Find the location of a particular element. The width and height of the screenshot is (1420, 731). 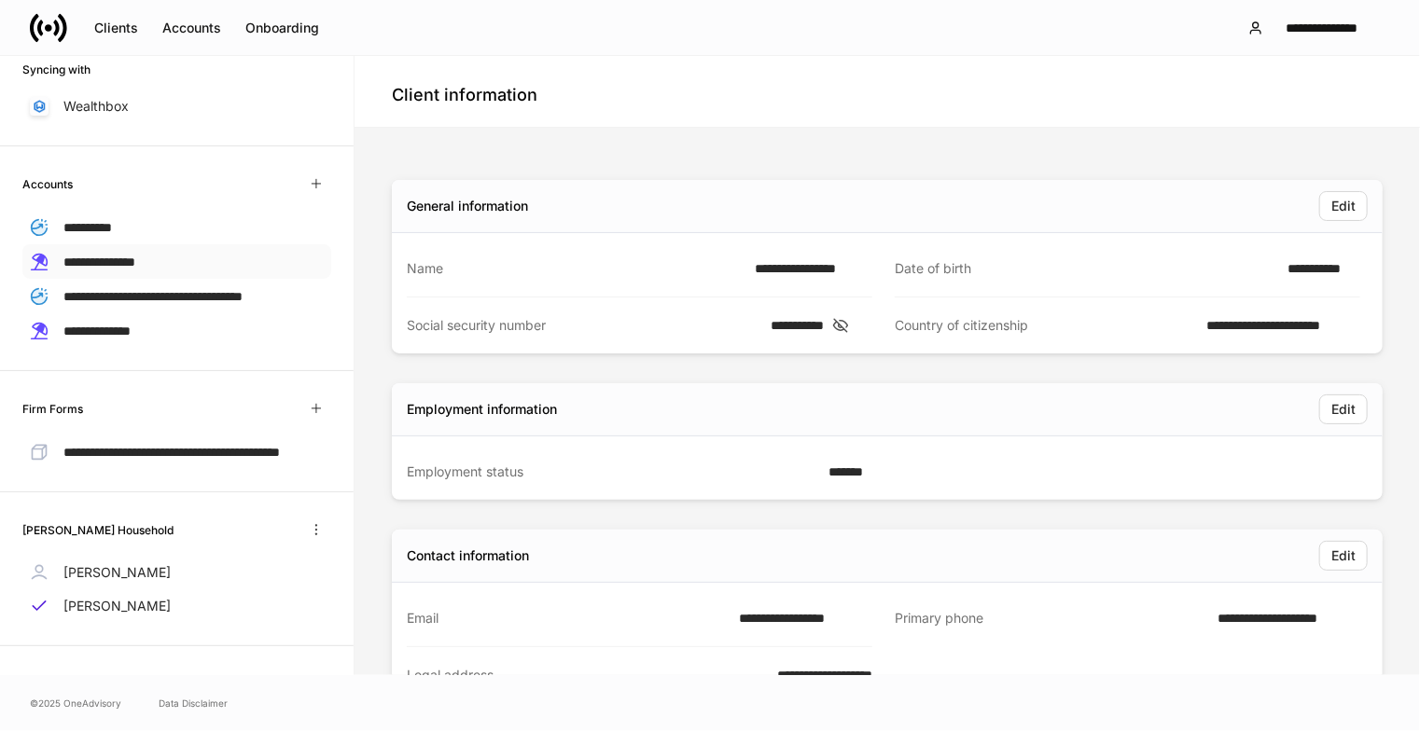

div: Legal address is located at coordinates (566, 685).